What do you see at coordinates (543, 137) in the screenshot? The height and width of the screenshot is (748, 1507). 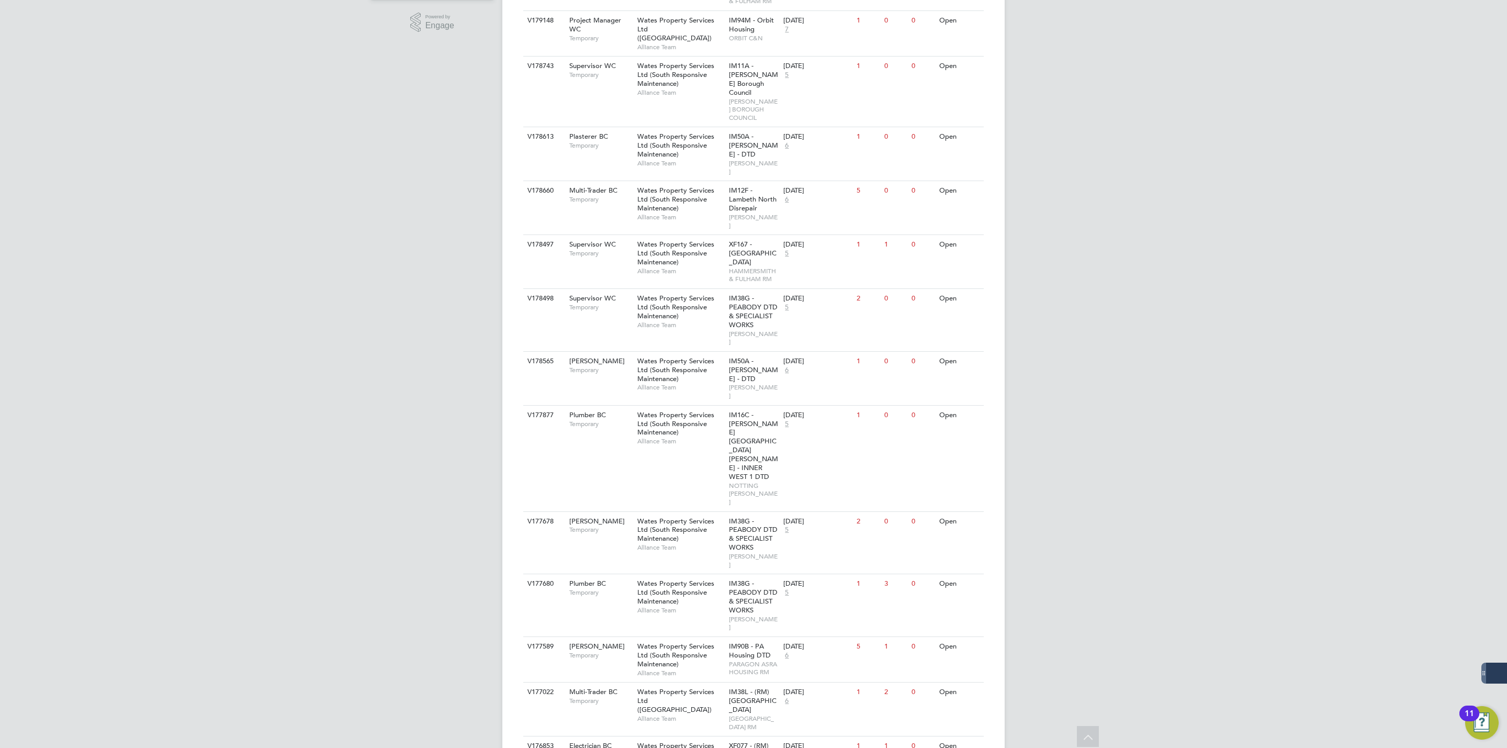 I see `div: V178613` at bounding box center [543, 137].